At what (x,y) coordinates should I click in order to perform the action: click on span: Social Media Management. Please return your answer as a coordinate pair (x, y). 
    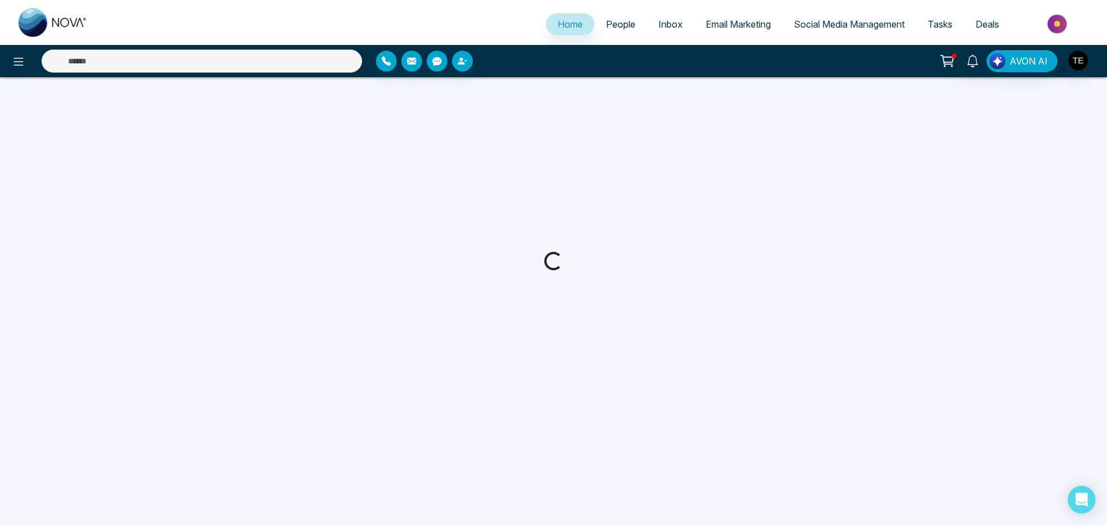
    Looking at the image, I should click on (849, 24).